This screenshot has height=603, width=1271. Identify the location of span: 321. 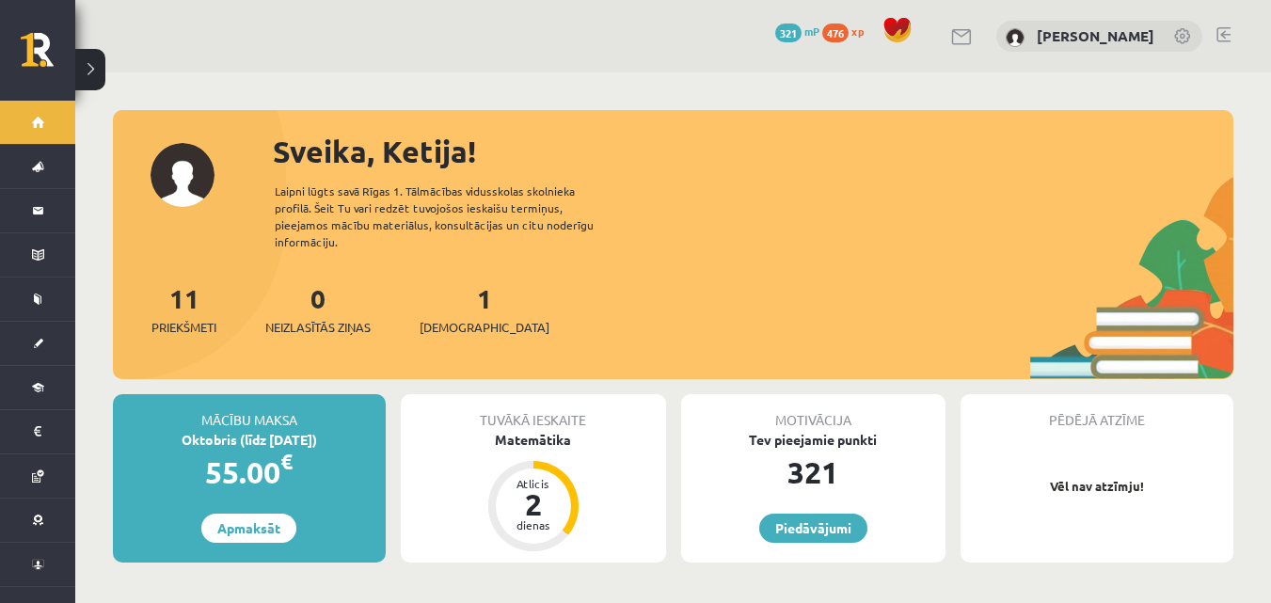
(788, 33).